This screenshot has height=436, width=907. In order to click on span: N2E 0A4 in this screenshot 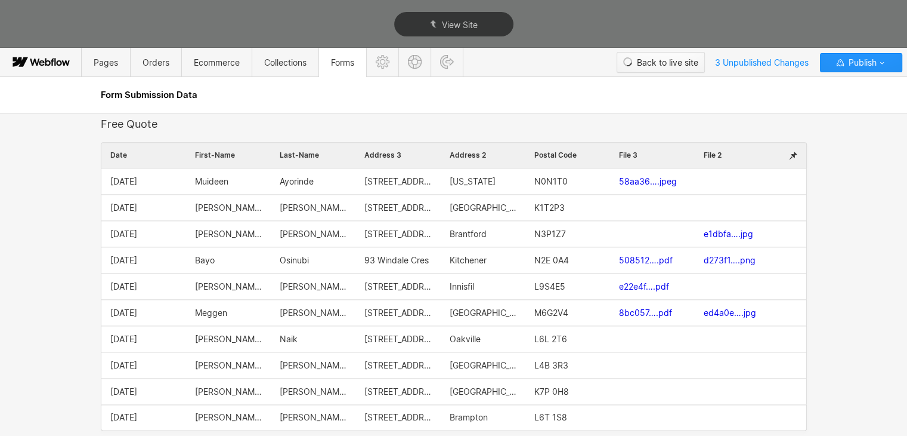, I will do `click(552, 260)`.